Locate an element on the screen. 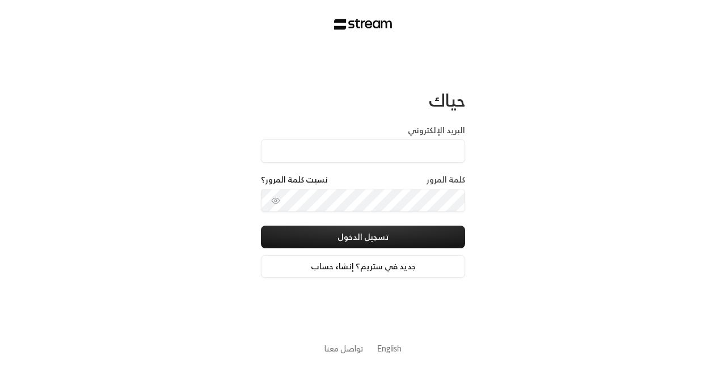 The width and height of the screenshot is (726, 377). label: البريد الإلكتروني is located at coordinates (436, 130).